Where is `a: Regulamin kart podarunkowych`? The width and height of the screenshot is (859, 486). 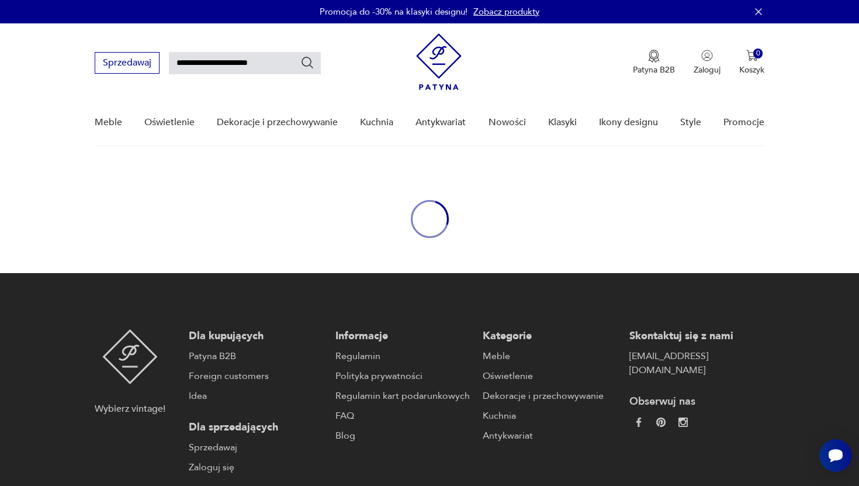
a: Regulamin kart podarunkowych is located at coordinates (403, 396).